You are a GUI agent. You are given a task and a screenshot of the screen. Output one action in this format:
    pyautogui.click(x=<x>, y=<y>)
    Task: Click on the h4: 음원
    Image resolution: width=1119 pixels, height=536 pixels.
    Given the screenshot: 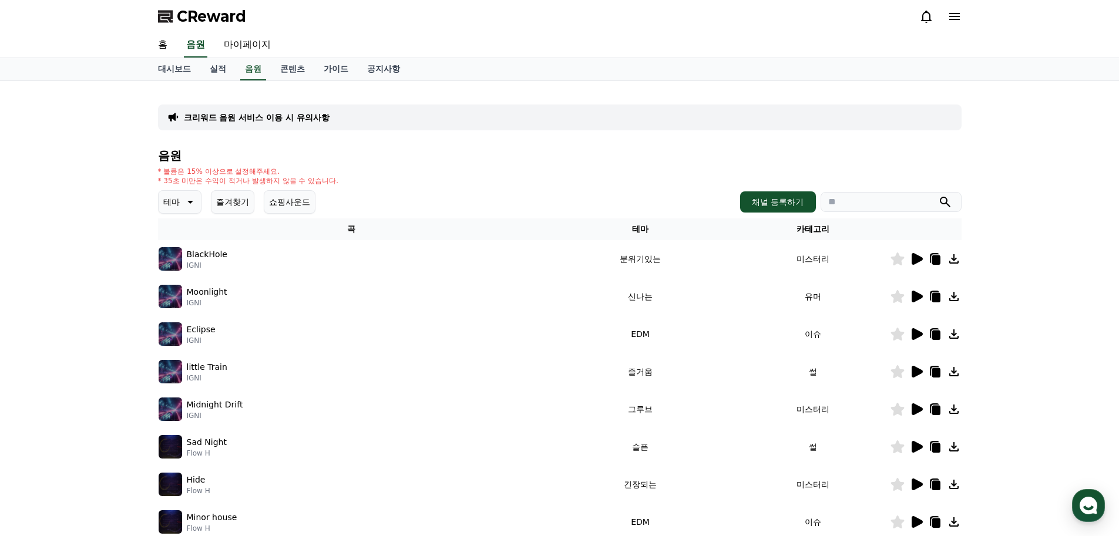 What is the action you would take?
    pyautogui.click(x=560, y=156)
    